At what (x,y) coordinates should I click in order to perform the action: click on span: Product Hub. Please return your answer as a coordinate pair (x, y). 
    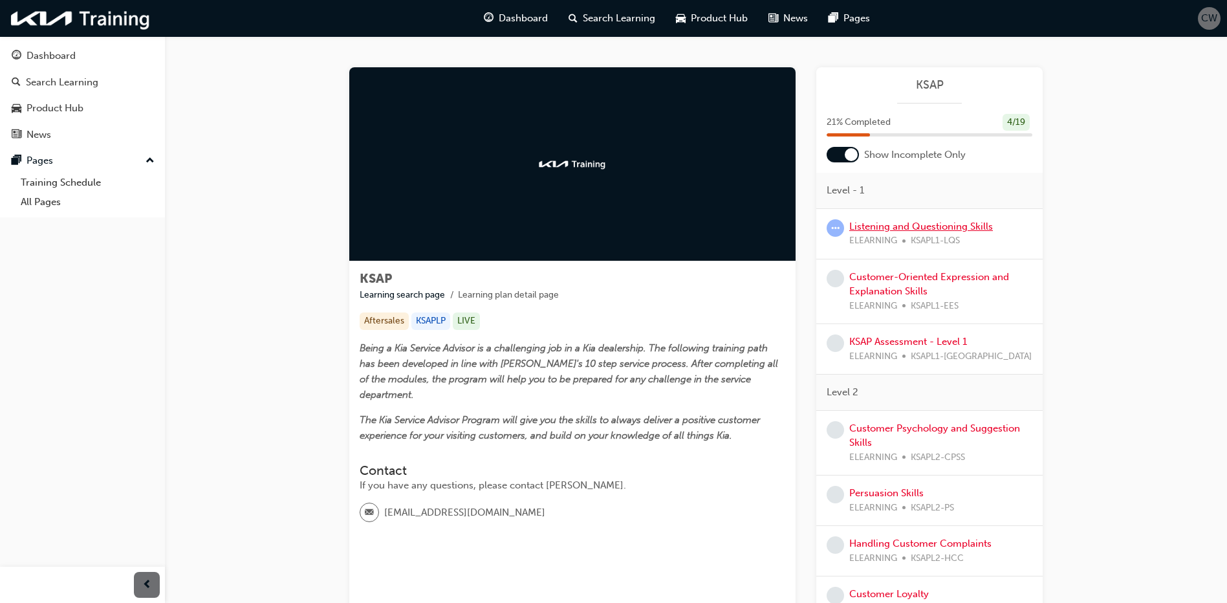
    Looking at the image, I should click on (720, 18).